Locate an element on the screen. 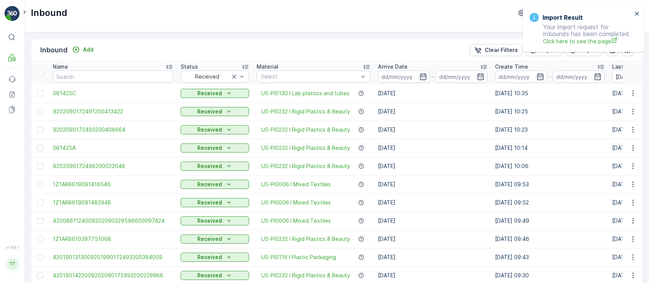 This screenshot has width=649, height=283. a: Click here to see the page is located at coordinates (587, 41).